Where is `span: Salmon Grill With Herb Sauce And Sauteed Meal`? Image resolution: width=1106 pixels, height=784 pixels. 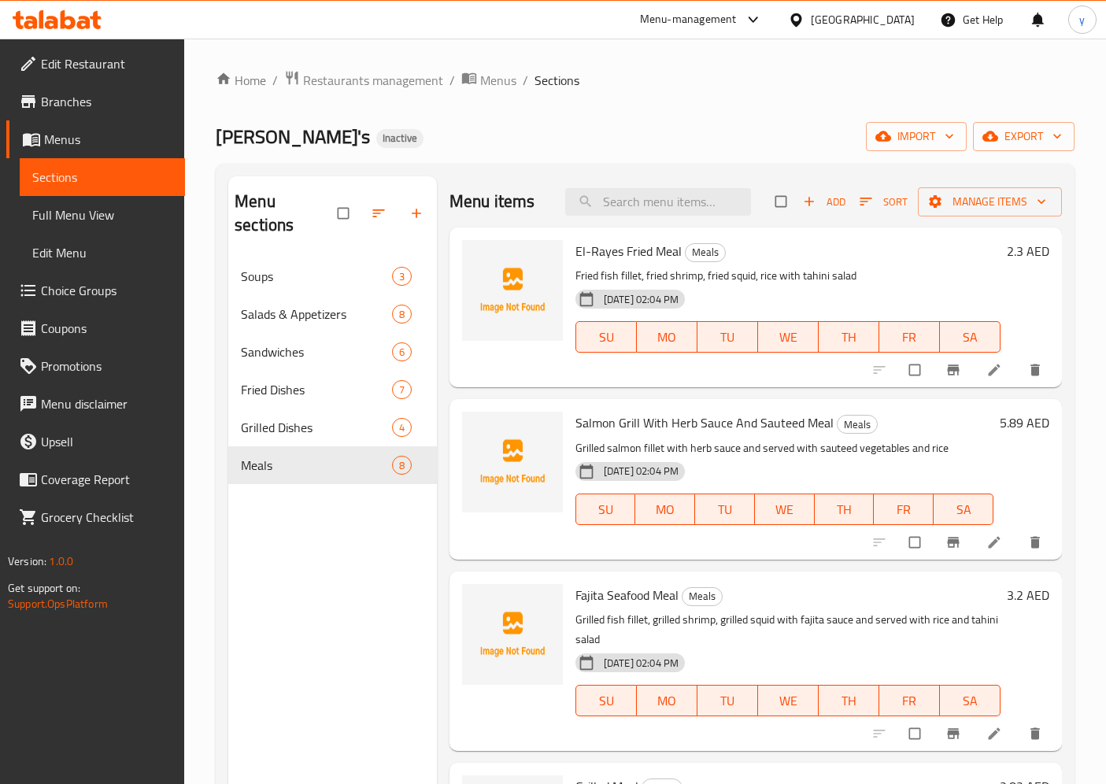
span: Salmon Grill With Herb Sauce And Sauteed Meal is located at coordinates (704, 423).